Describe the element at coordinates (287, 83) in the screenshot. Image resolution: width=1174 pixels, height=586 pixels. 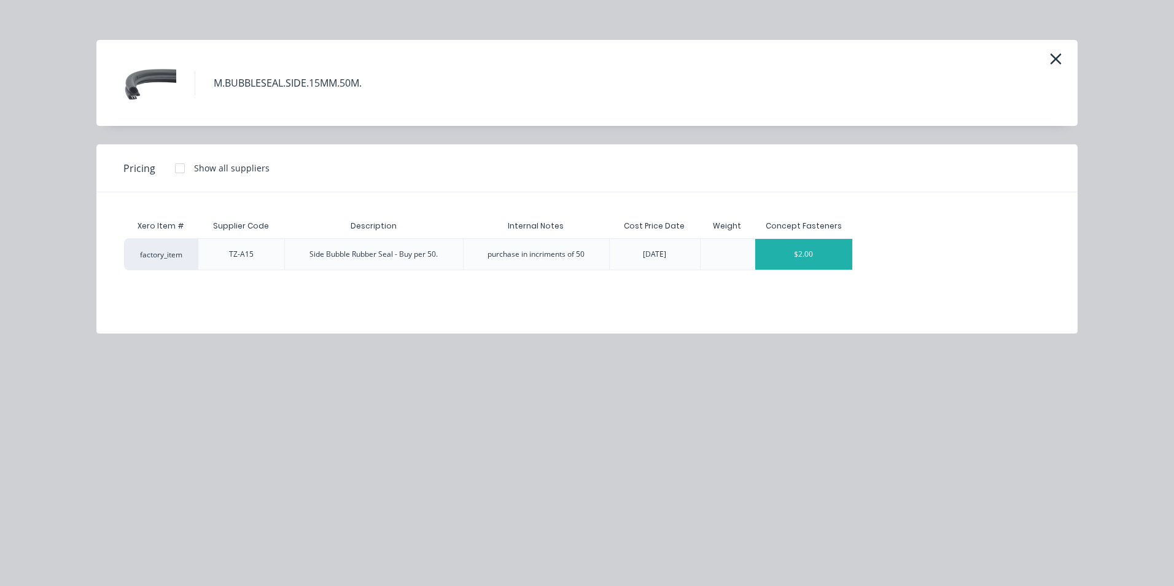
I see `div: M.BUBBLESEAL.SIDE.15MM.50M.` at that location.